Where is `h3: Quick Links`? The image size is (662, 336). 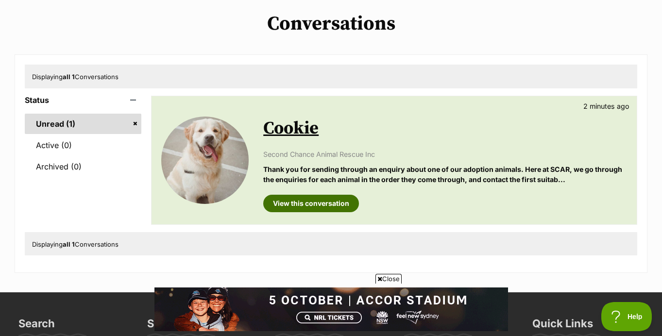
h3: Quick Links is located at coordinates (563, 327).